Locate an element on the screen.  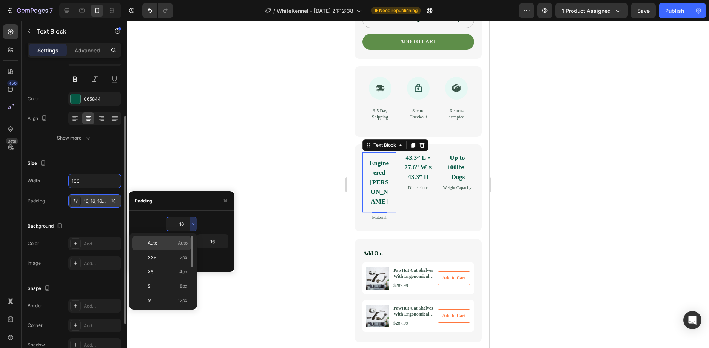
p: Settings is located at coordinates (48, 50).